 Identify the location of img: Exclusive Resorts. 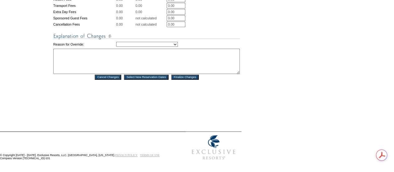
(214, 147).